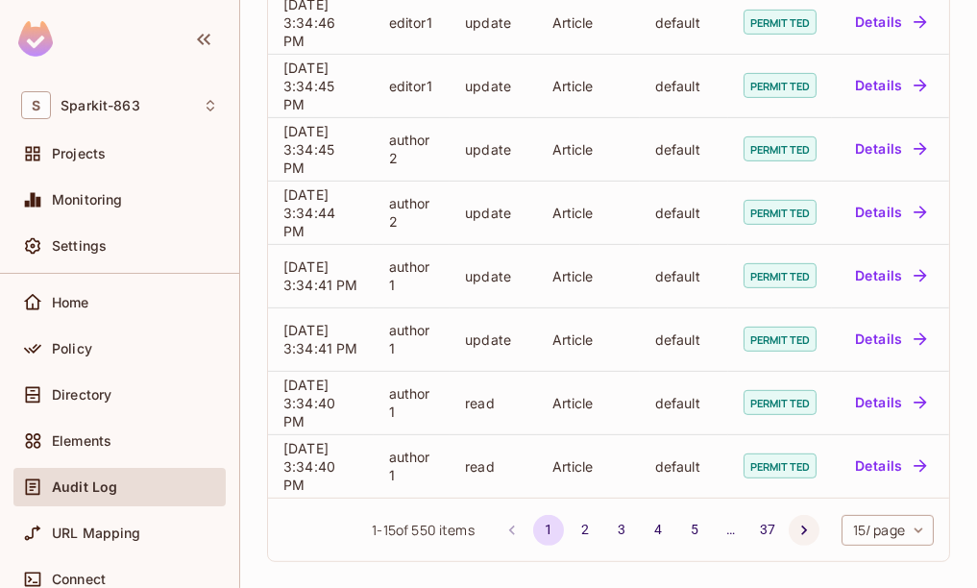 This screenshot has height=588, width=977. Describe the element at coordinates (36, 105) in the screenshot. I see `span: S` at that location.